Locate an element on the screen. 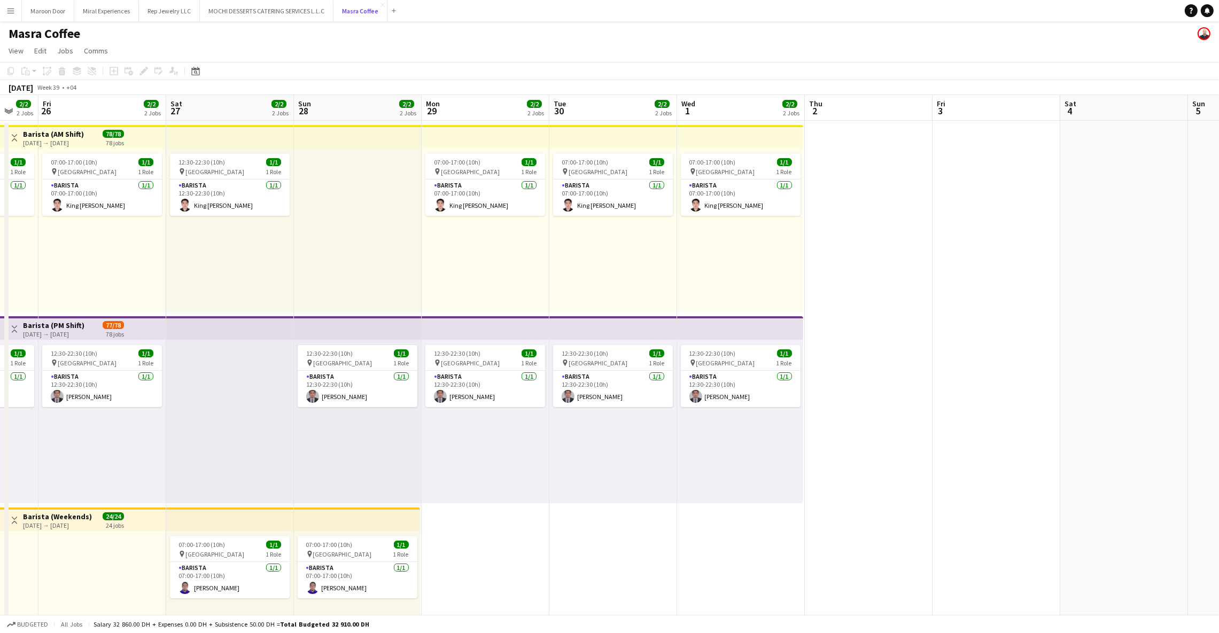  span: 27 is located at coordinates (175, 111).